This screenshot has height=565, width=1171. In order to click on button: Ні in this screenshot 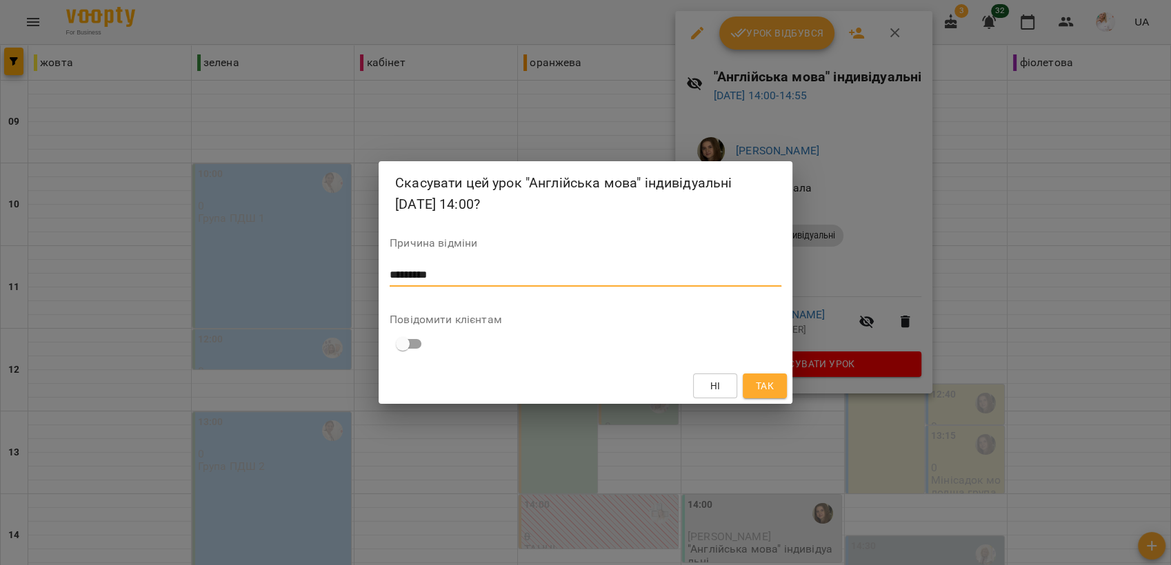, I will do `click(715, 386)`.